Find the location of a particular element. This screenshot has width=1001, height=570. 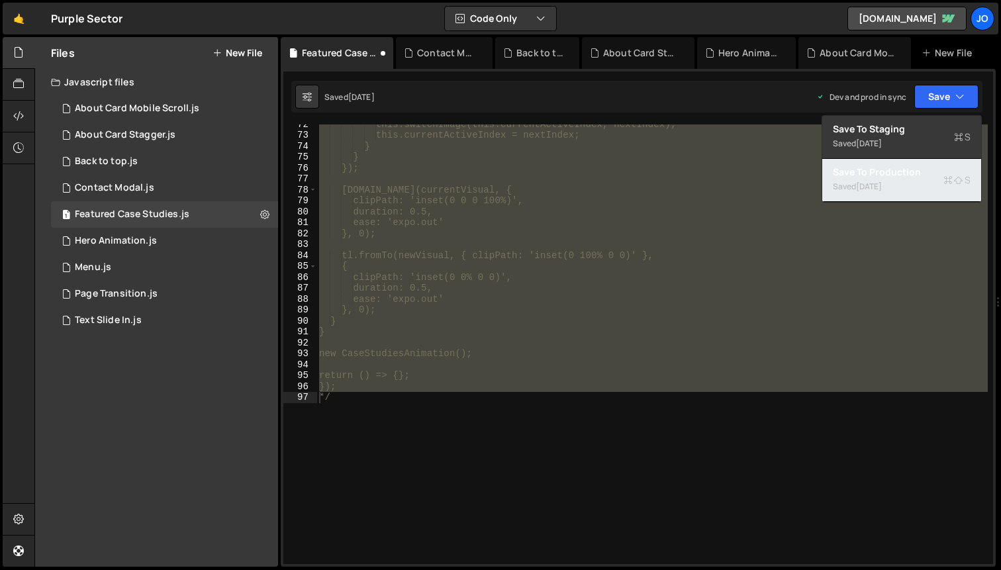

div: 16277/44071.js is located at coordinates (164, 162).